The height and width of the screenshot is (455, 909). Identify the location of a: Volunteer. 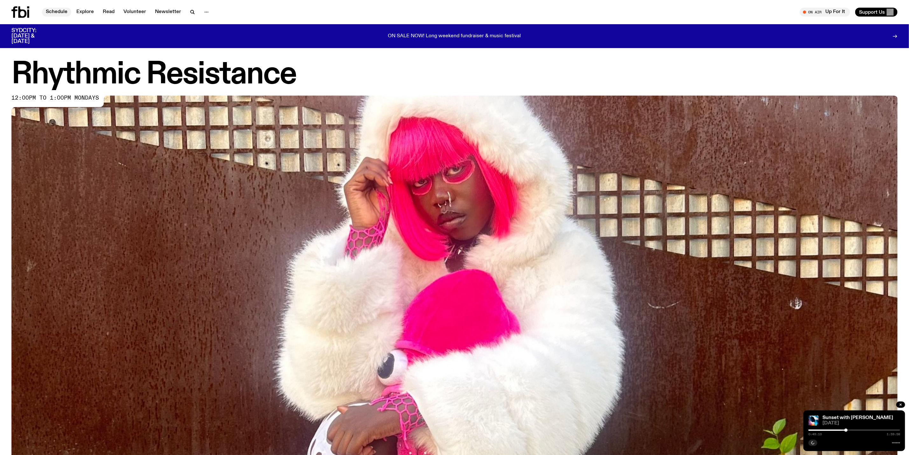
(135, 12).